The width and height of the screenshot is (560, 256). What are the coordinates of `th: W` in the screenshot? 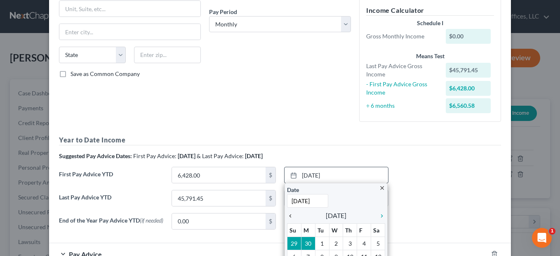 It's located at (336, 230).